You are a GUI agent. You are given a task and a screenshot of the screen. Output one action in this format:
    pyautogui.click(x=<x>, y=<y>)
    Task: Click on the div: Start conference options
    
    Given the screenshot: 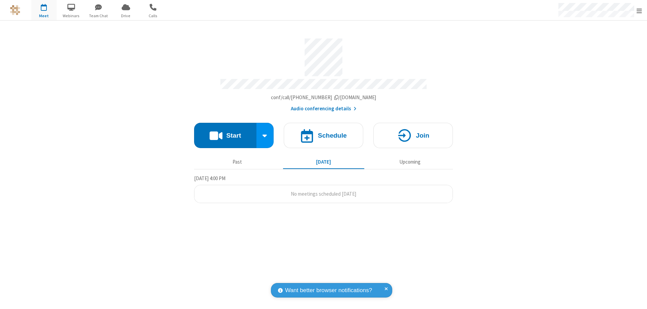 What is the action you would take?
    pyautogui.click(x=265, y=135)
    